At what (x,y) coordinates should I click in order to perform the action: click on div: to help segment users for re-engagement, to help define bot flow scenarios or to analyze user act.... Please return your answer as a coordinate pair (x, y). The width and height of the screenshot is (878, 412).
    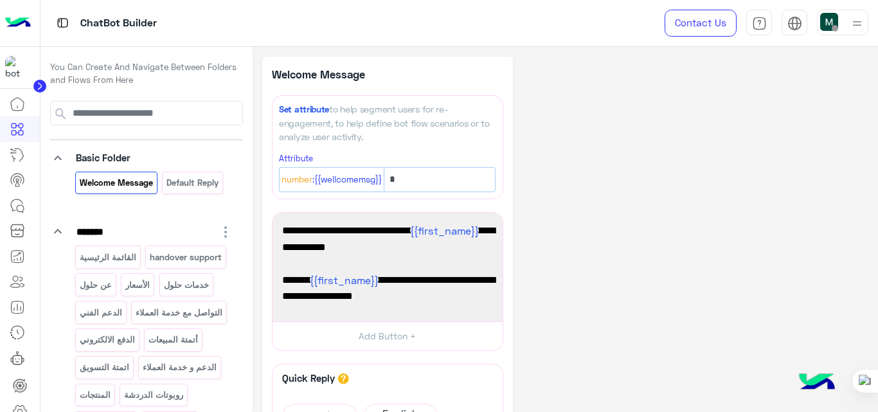
    Looking at the image, I should click on (387, 122).